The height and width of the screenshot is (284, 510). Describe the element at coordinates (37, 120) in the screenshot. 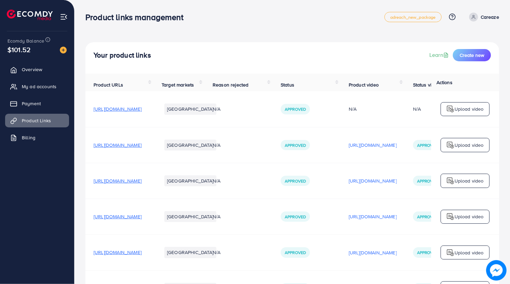

I see `a: Product Links` at that location.